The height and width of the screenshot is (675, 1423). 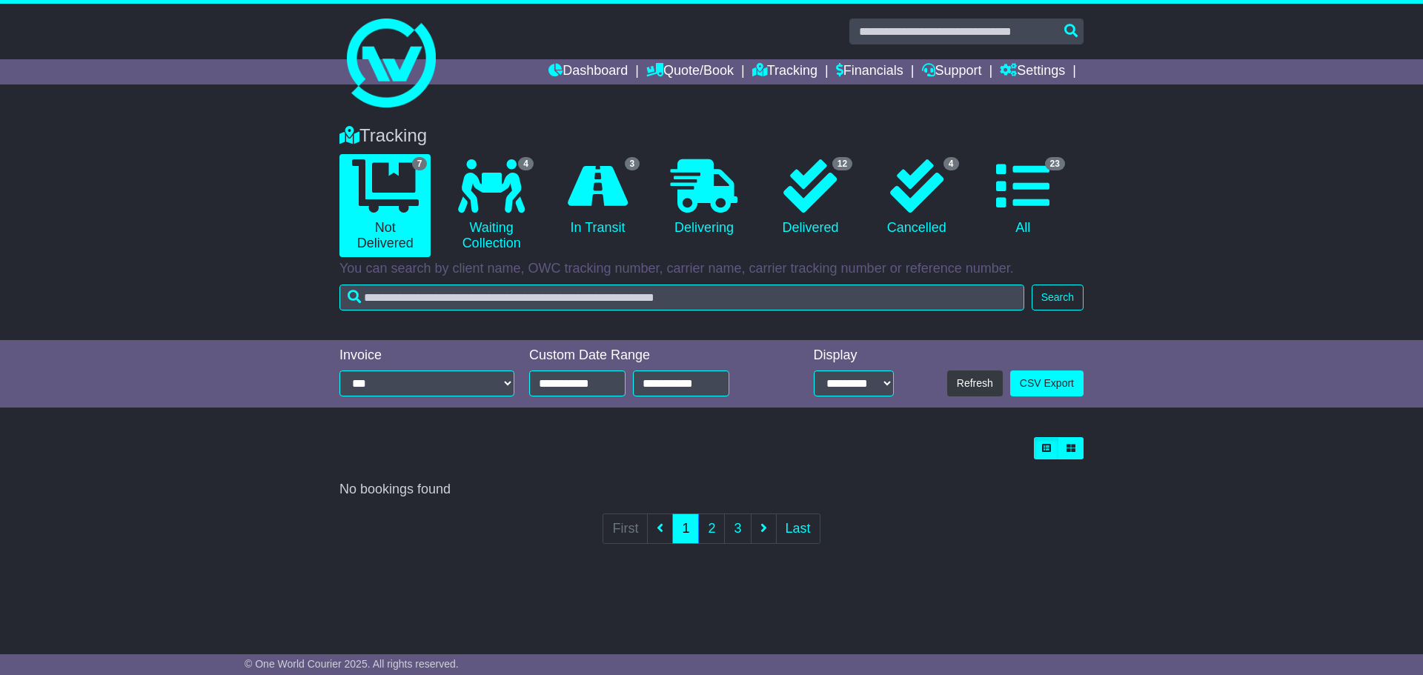 What do you see at coordinates (1032, 72) in the screenshot?
I see `a: Settings` at bounding box center [1032, 72].